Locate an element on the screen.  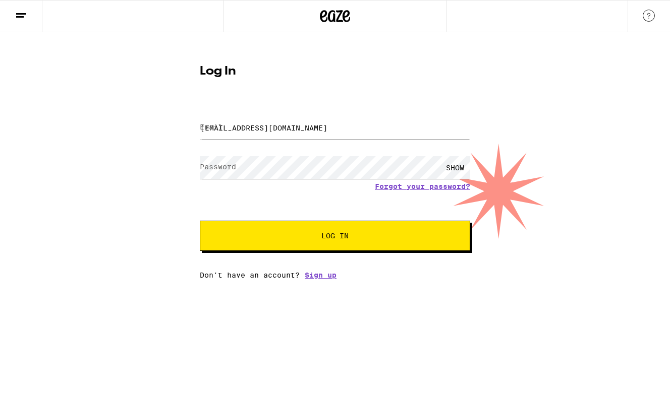
span: Log In is located at coordinates (335, 236).